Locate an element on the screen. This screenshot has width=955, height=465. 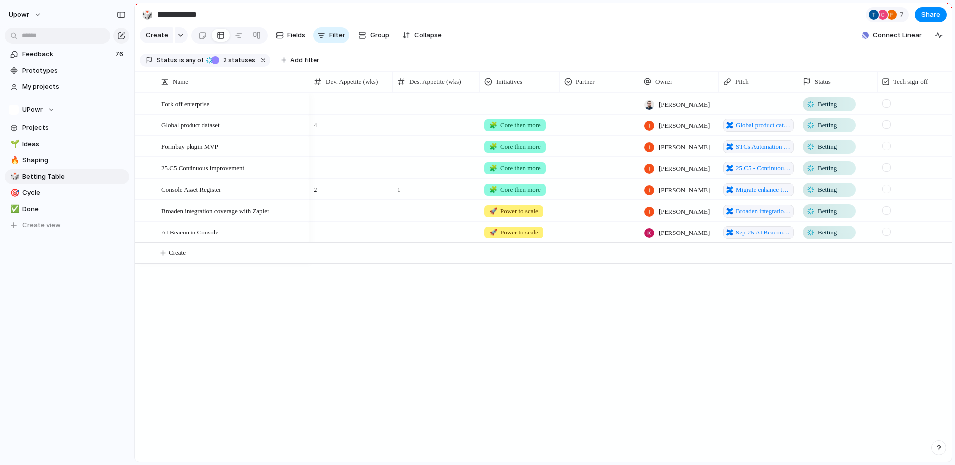
a: Feedback76 is located at coordinates (67, 54).